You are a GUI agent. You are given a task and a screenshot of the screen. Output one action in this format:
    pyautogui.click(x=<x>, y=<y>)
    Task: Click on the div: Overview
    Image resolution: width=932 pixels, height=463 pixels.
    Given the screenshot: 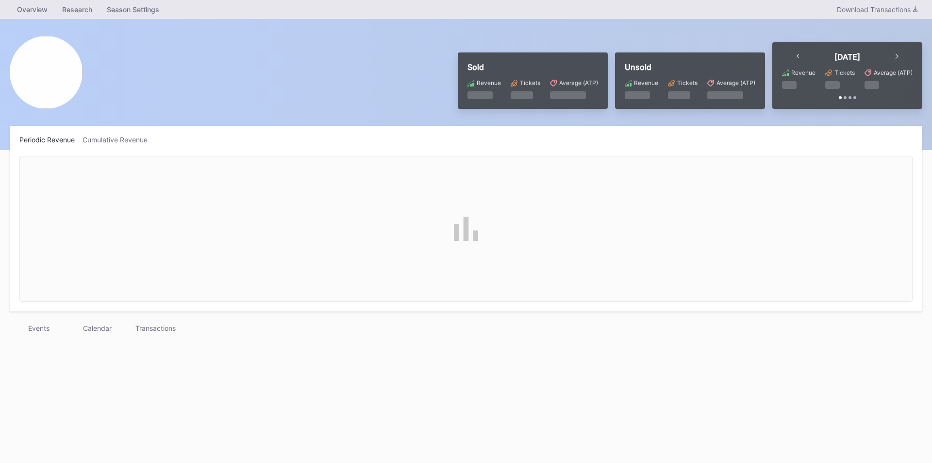 What is the action you would take?
    pyautogui.click(x=32, y=9)
    